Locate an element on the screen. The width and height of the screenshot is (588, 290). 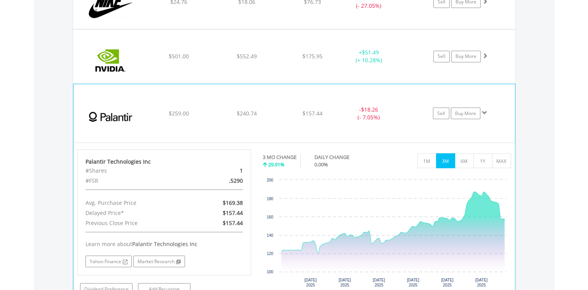
button: 3M is located at coordinates (445, 161).